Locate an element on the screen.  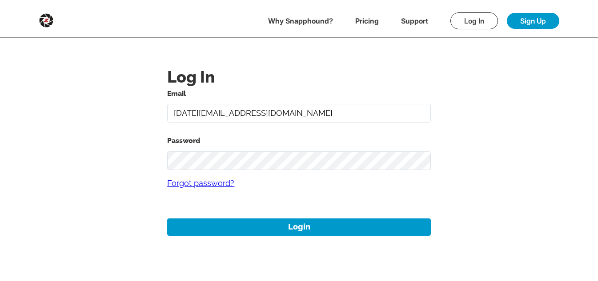
label: Password is located at coordinates (299, 141).